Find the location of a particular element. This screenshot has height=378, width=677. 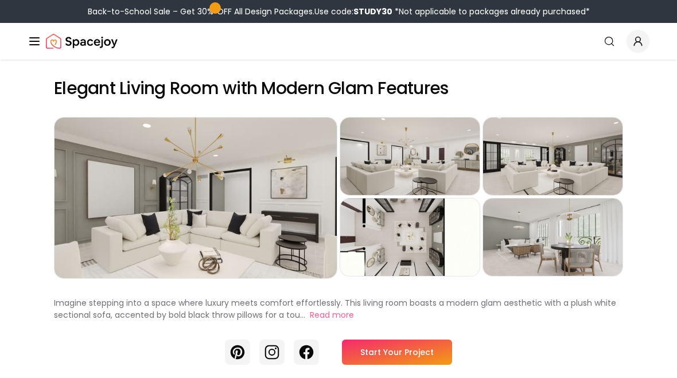

span: *Not applicable to packages already purchased* is located at coordinates (491, 11).